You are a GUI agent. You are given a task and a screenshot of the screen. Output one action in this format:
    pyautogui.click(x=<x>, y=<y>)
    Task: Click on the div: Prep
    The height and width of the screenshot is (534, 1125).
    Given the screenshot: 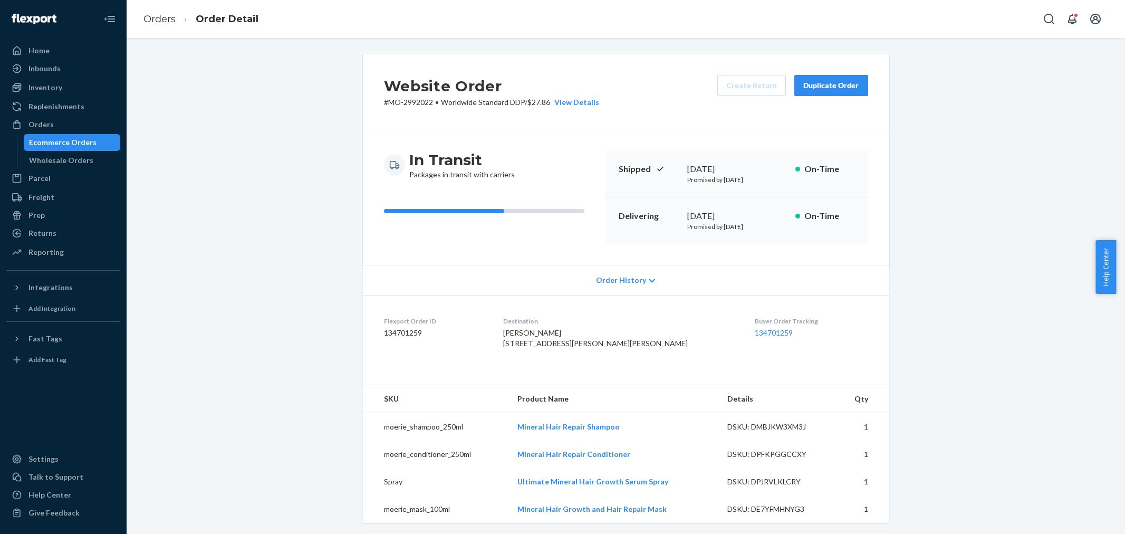 What is the action you would take?
    pyautogui.click(x=36, y=215)
    